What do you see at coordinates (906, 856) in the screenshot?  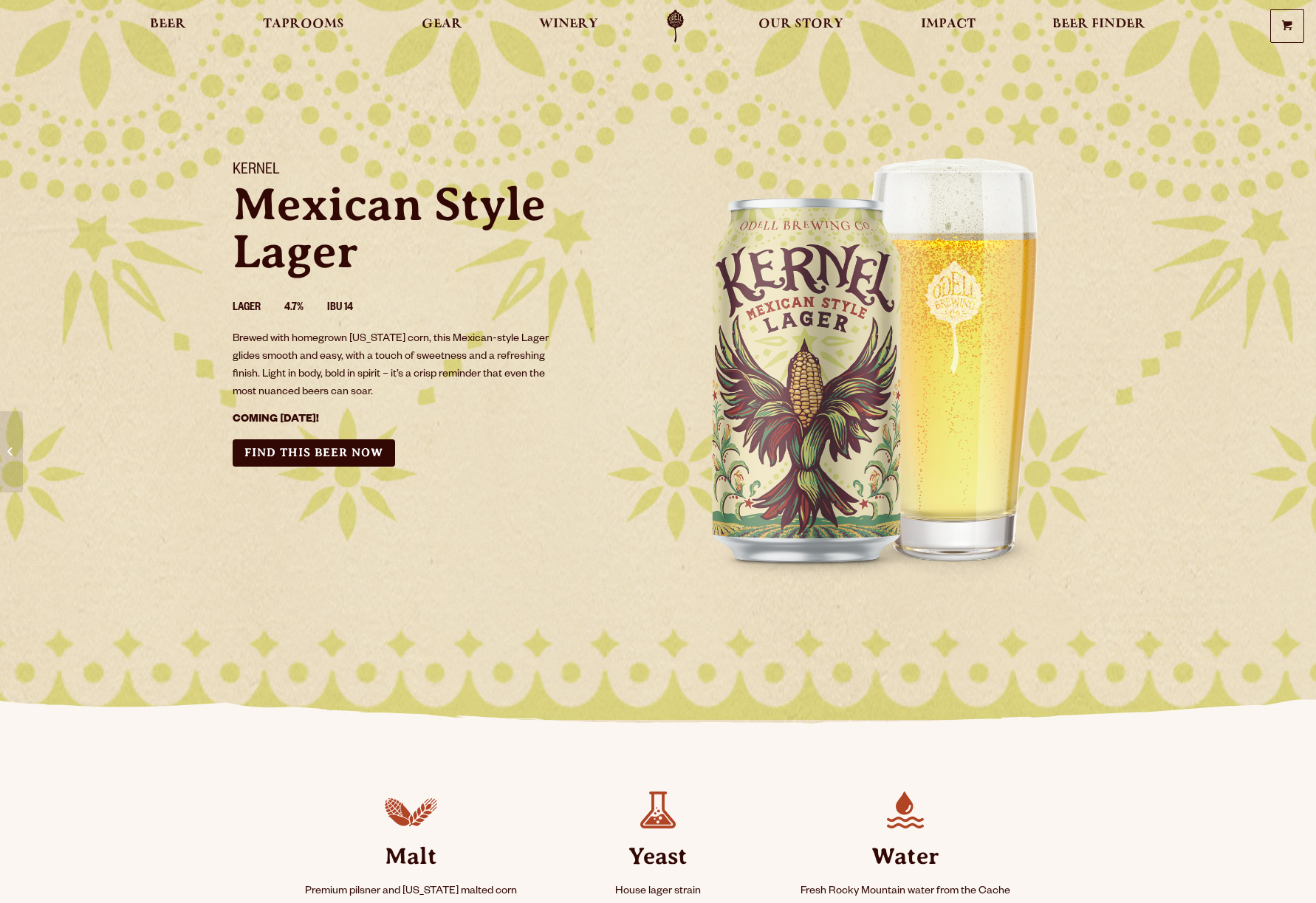 I see `strong: Water` at bounding box center [906, 856].